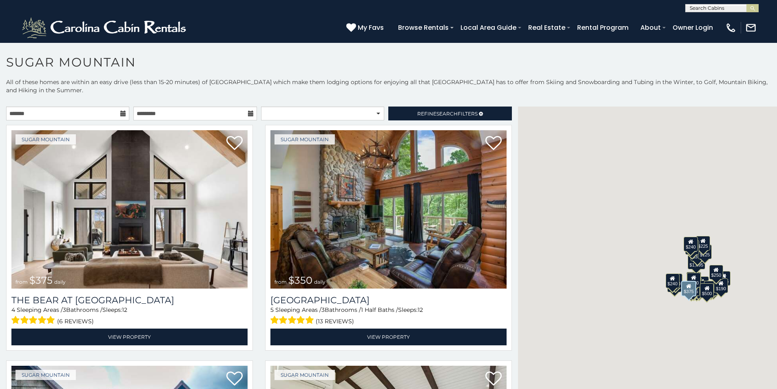  What do you see at coordinates (751, 28) in the screenshot?
I see `img: mail-regular-white.png` at bounding box center [751, 28].